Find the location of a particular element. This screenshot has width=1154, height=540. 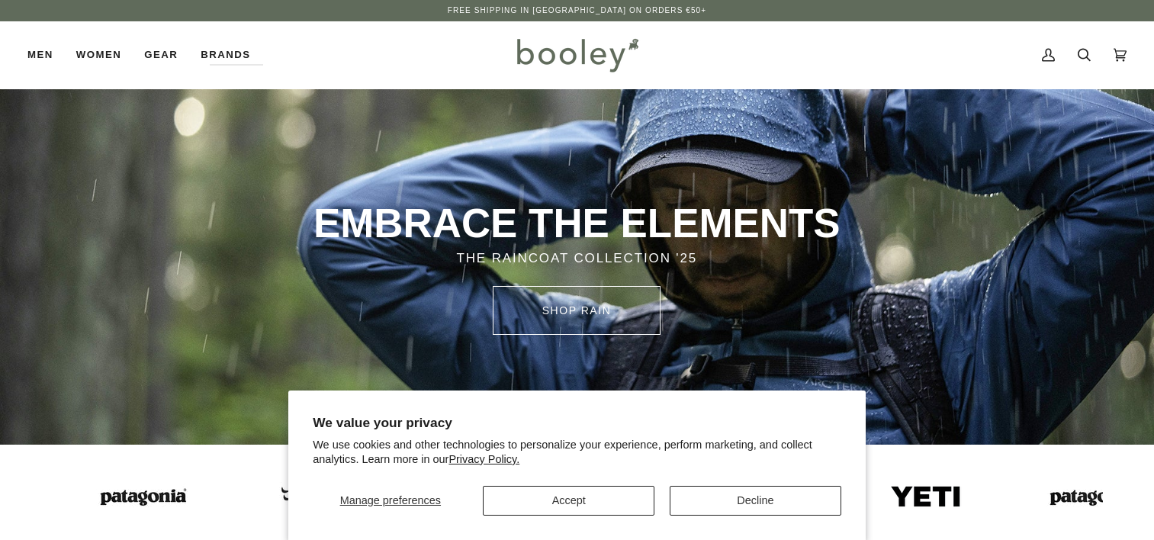

div: Men is located at coordinates (46, 55).